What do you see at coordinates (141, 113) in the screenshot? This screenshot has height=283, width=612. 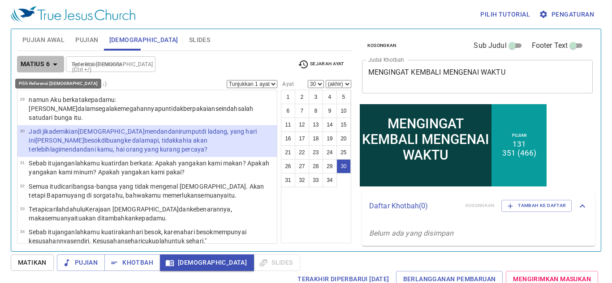 I see `wg1722: segala` at bounding box center [141, 113].